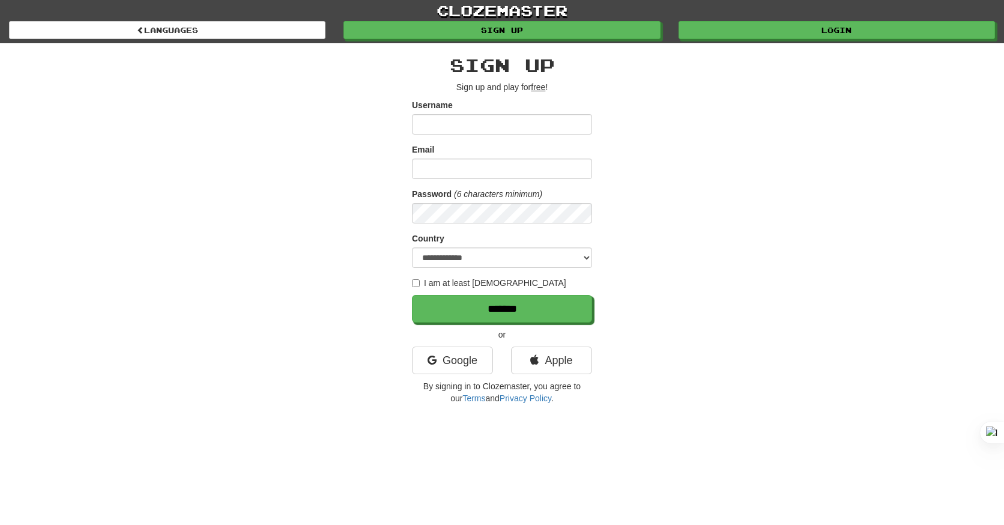  What do you see at coordinates (837, 30) in the screenshot?
I see `a: Login` at bounding box center [837, 30].